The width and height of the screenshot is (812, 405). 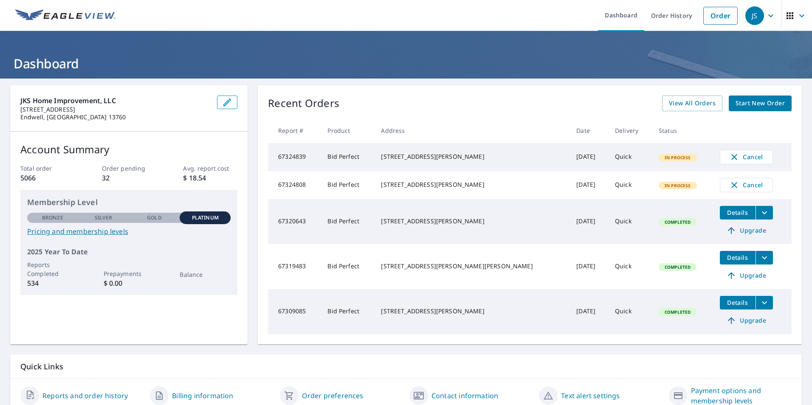 I want to click on th: Address, so click(x=472, y=130).